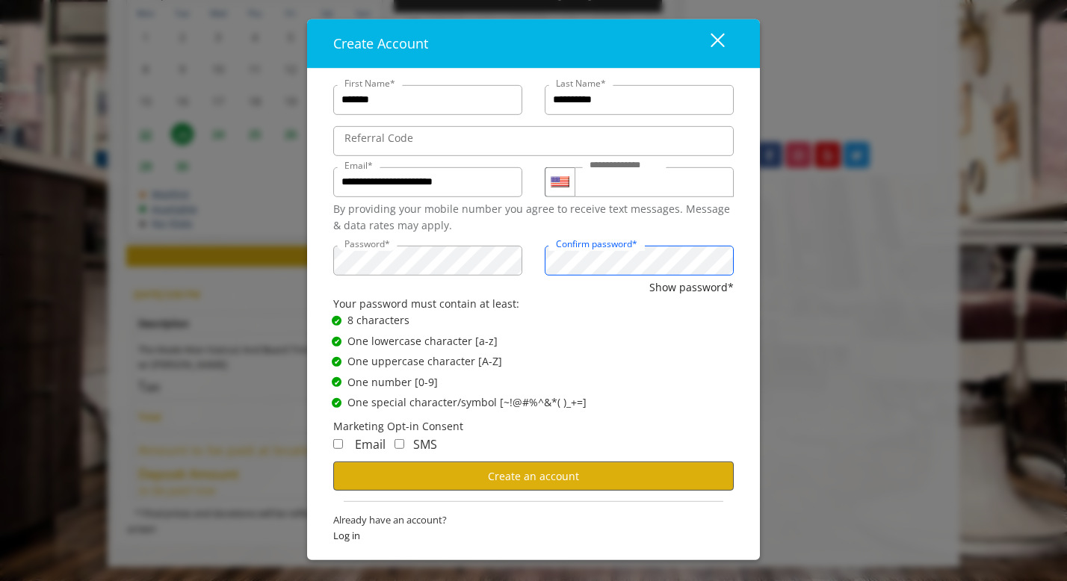  I want to click on span: One special character/symbol [~!@#%^&*( )_+=], so click(467, 403).